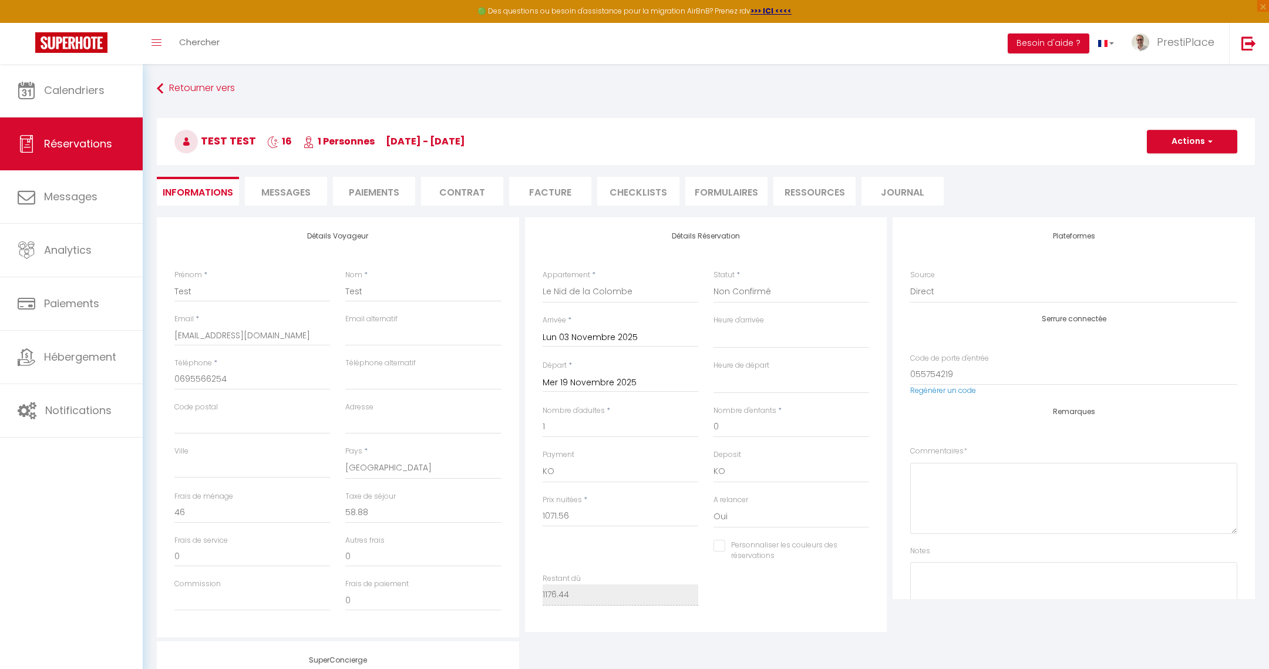  Describe the element at coordinates (182, 451) in the screenshot. I see `label: Ville` at that location.